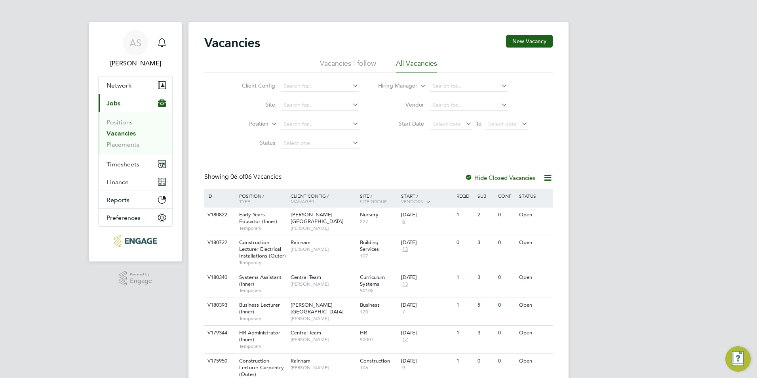 The width and height of the screenshot is (757, 378). Describe the element at coordinates (141, 281) in the screenshot. I see `span: Engage` at that location.